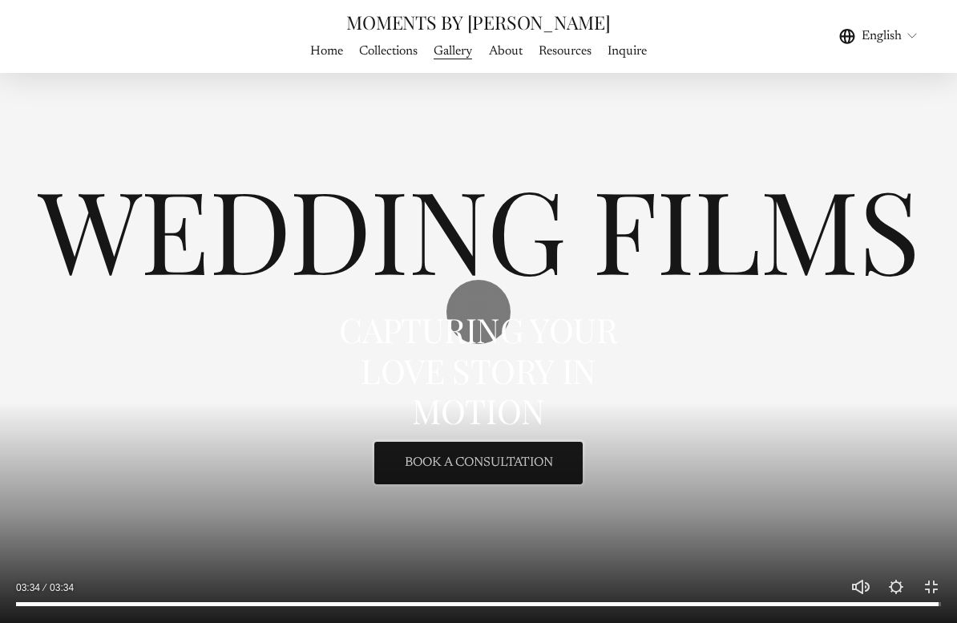  I want to click on a: folder dropdown, so click(453, 50).